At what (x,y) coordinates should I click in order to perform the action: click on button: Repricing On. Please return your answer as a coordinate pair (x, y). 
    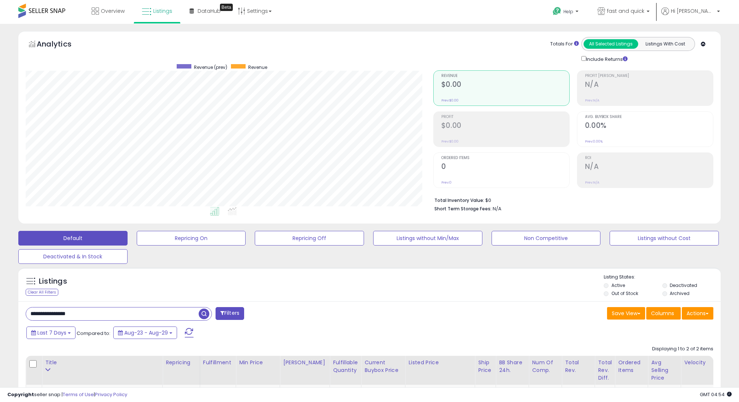
    Looking at the image, I should click on (191, 238).